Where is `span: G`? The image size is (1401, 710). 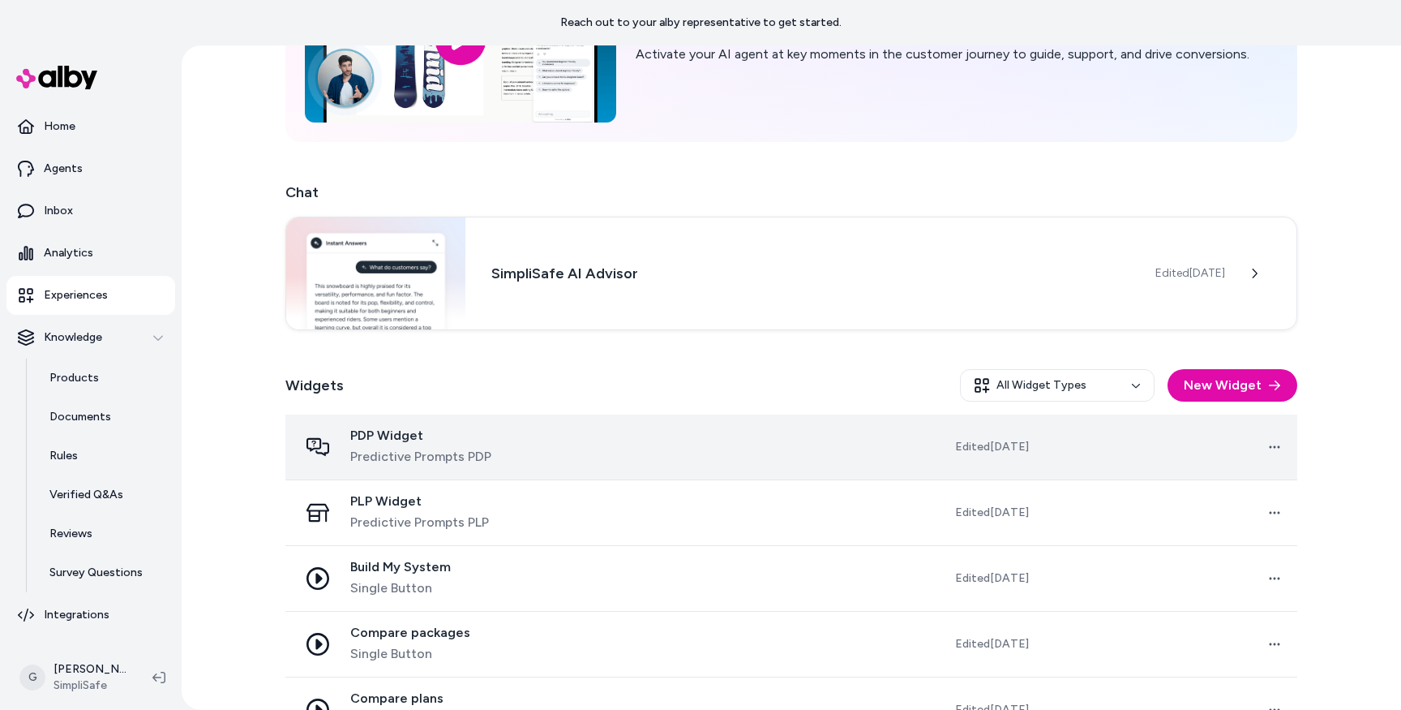
span: G is located at coordinates (32, 677).